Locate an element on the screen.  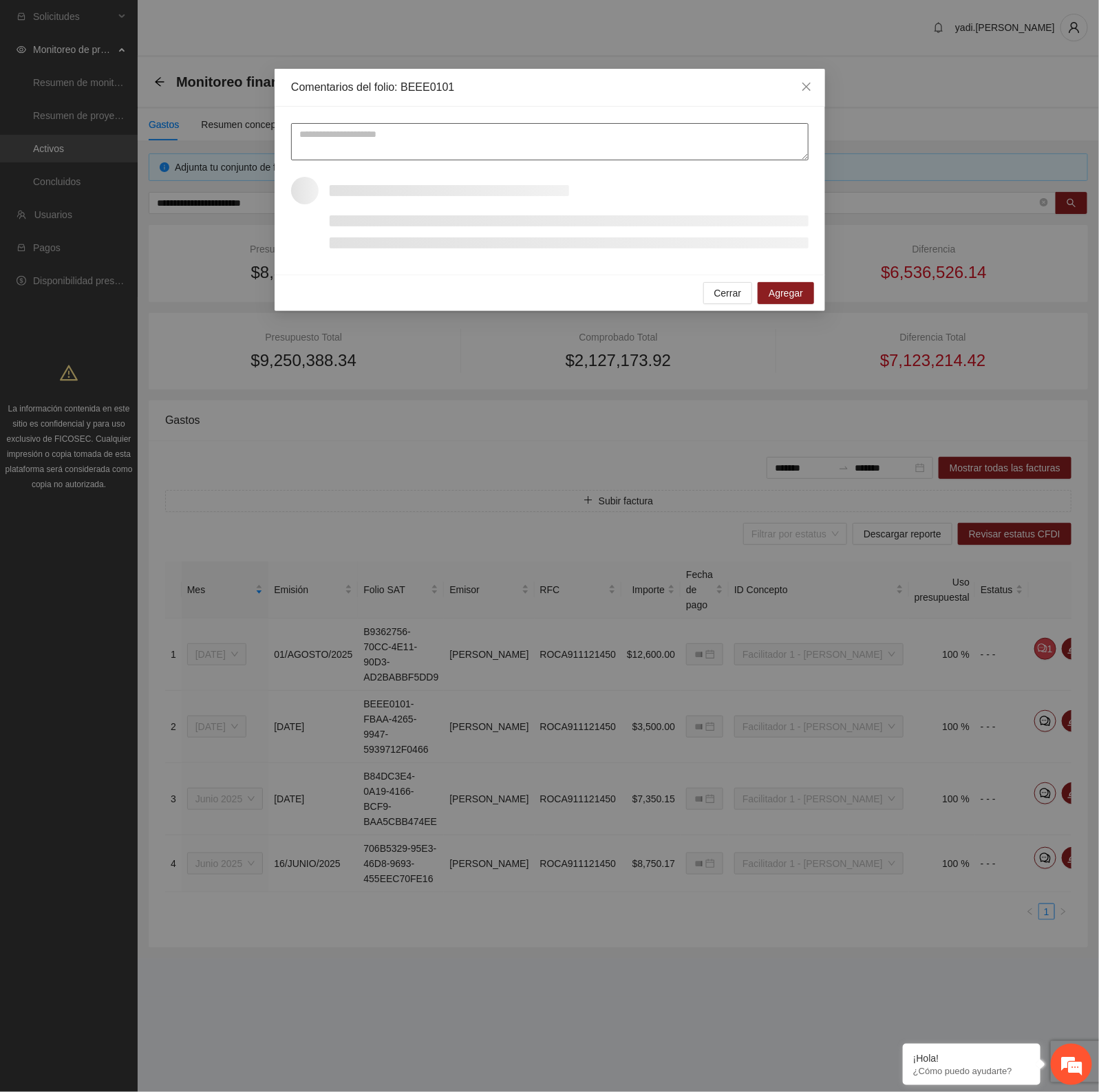
span: close is located at coordinates (806, 87).